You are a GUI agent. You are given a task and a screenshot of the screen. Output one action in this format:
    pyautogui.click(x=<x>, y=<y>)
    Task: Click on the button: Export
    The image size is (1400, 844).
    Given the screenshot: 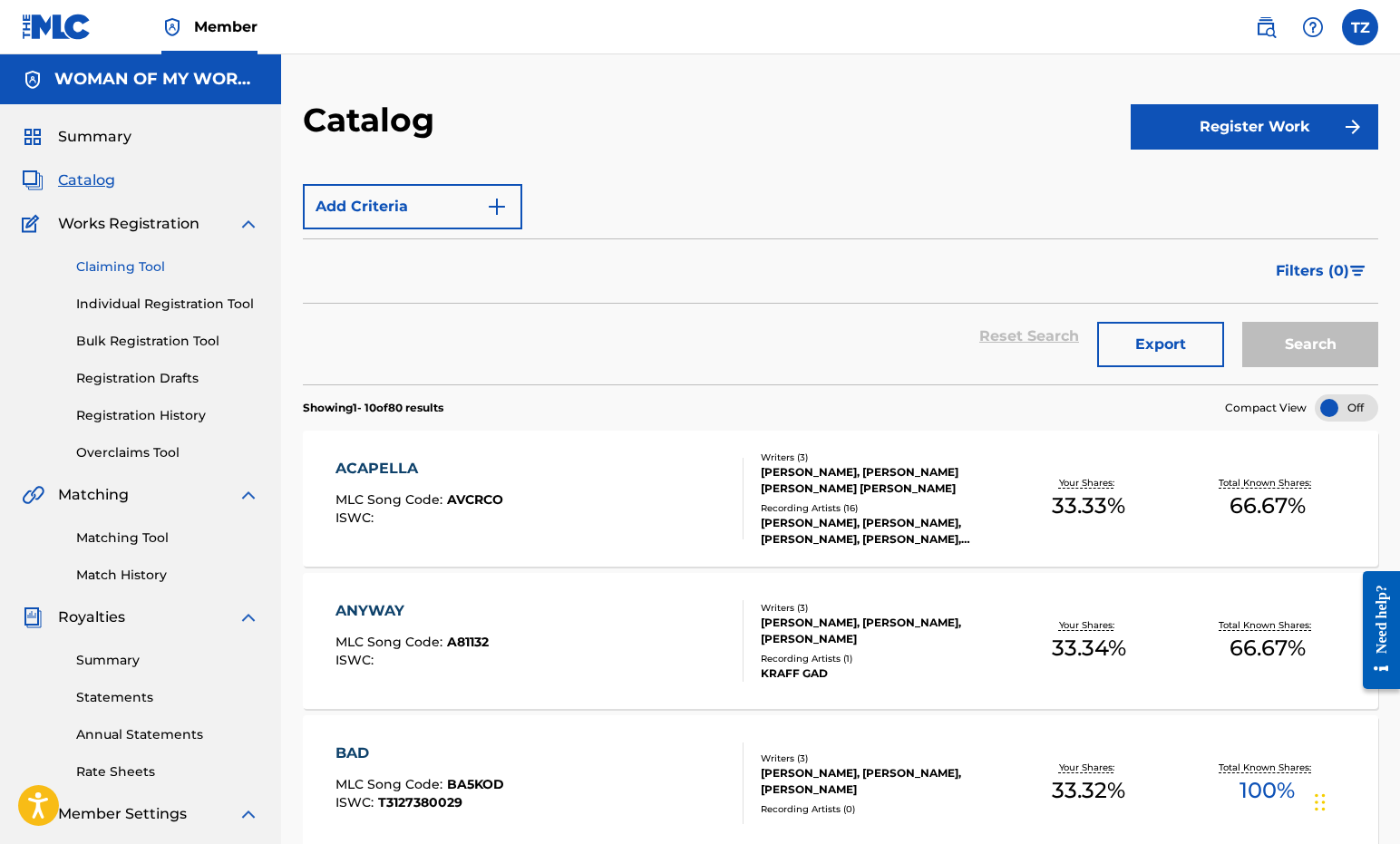 What is the action you would take?
    pyautogui.click(x=1160, y=344)
    